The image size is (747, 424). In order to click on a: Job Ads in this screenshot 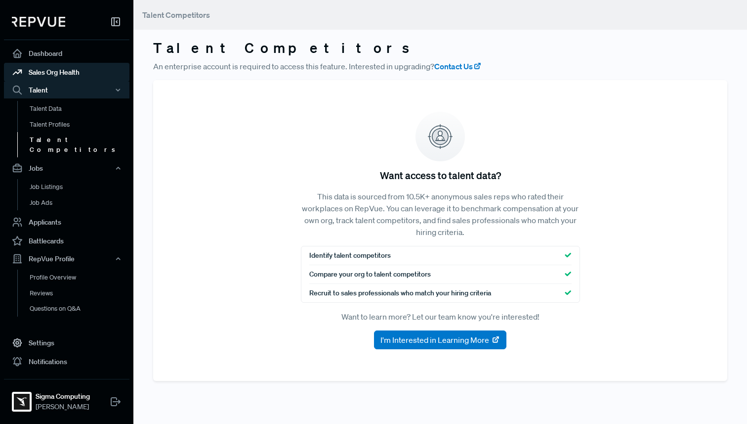, I will do `click(80, 203)`.